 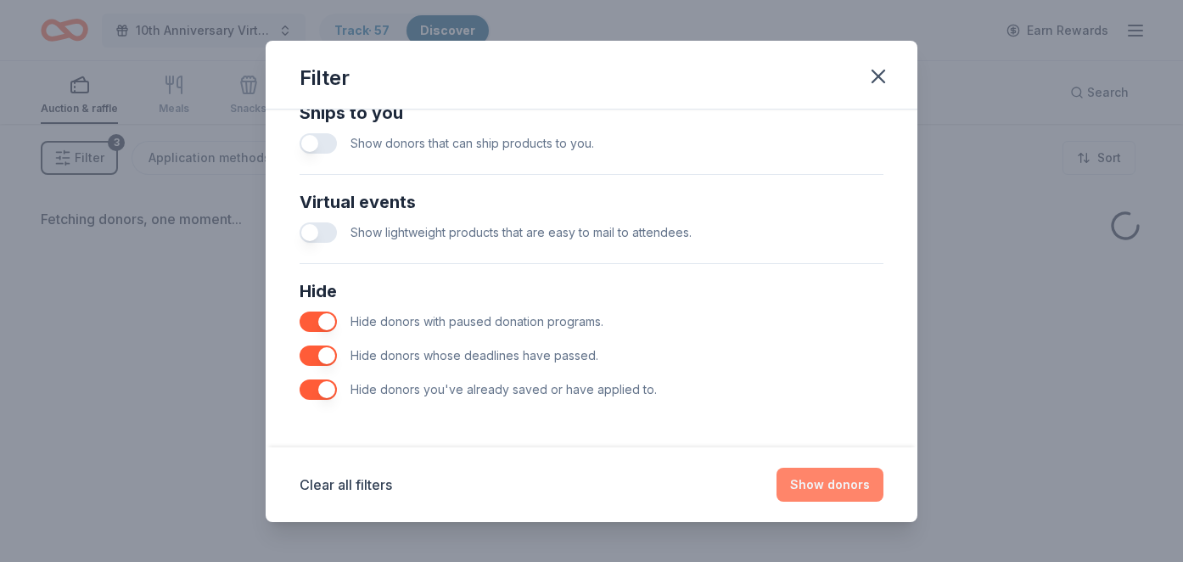 I want to click on span: Hide donors you've already saved or have applied to., so click(x=503, y=389).